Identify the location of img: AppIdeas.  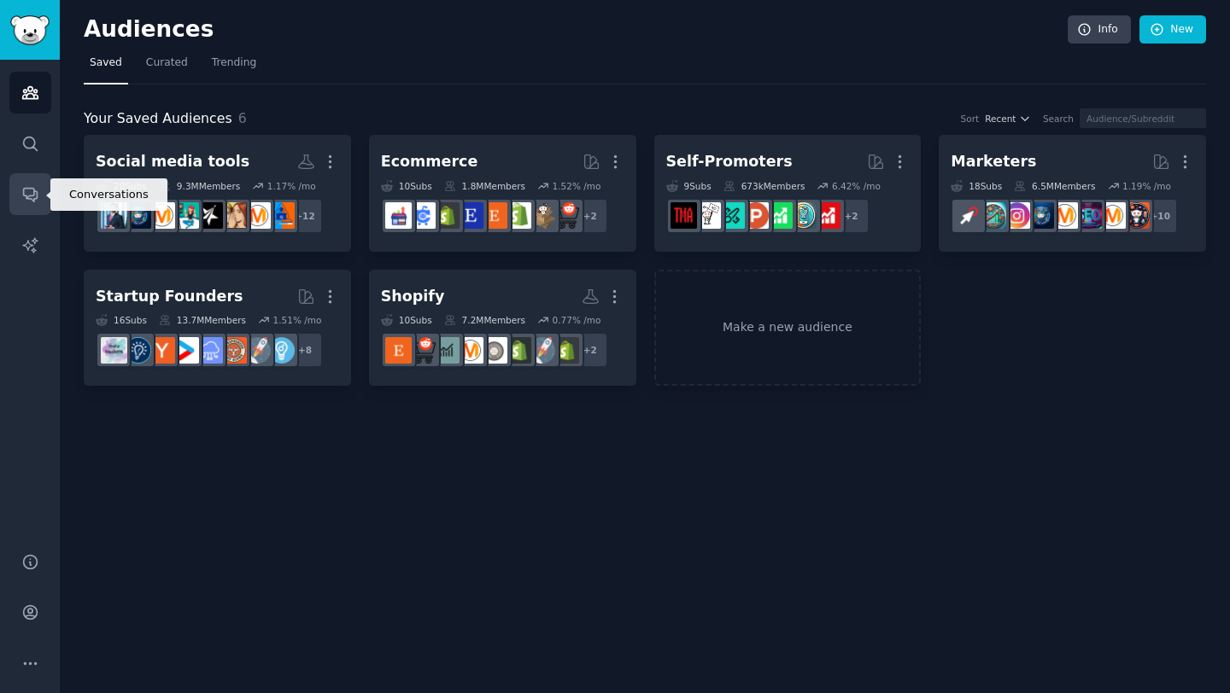
(803, 215).